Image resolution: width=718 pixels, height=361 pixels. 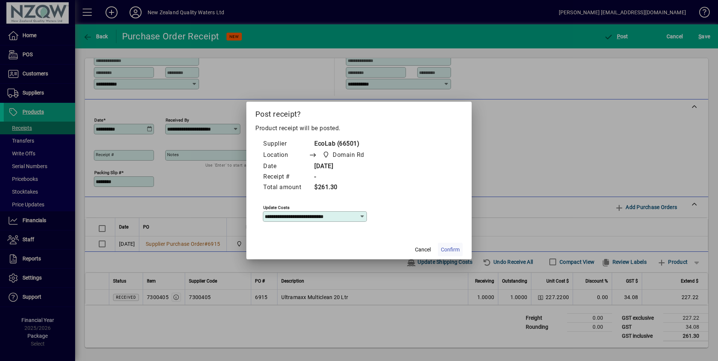 What do you see at coordinates (423, 250) in the screenshot?
I see `button: Cancel` at bounding box center [423, 250].